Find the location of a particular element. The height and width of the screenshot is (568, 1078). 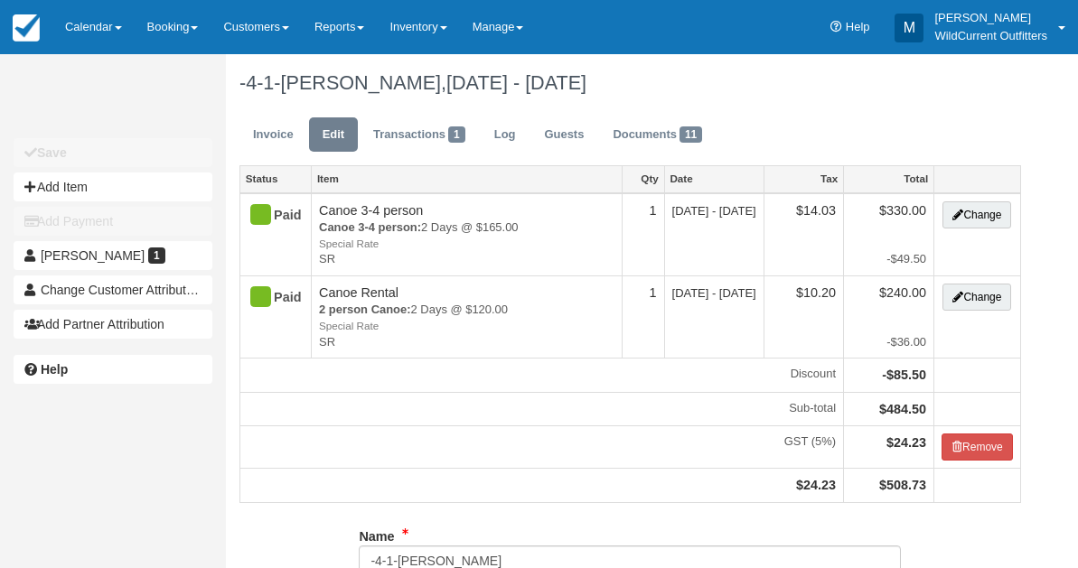

strong: 2 person Canoe is located at coordinates (365, 309).